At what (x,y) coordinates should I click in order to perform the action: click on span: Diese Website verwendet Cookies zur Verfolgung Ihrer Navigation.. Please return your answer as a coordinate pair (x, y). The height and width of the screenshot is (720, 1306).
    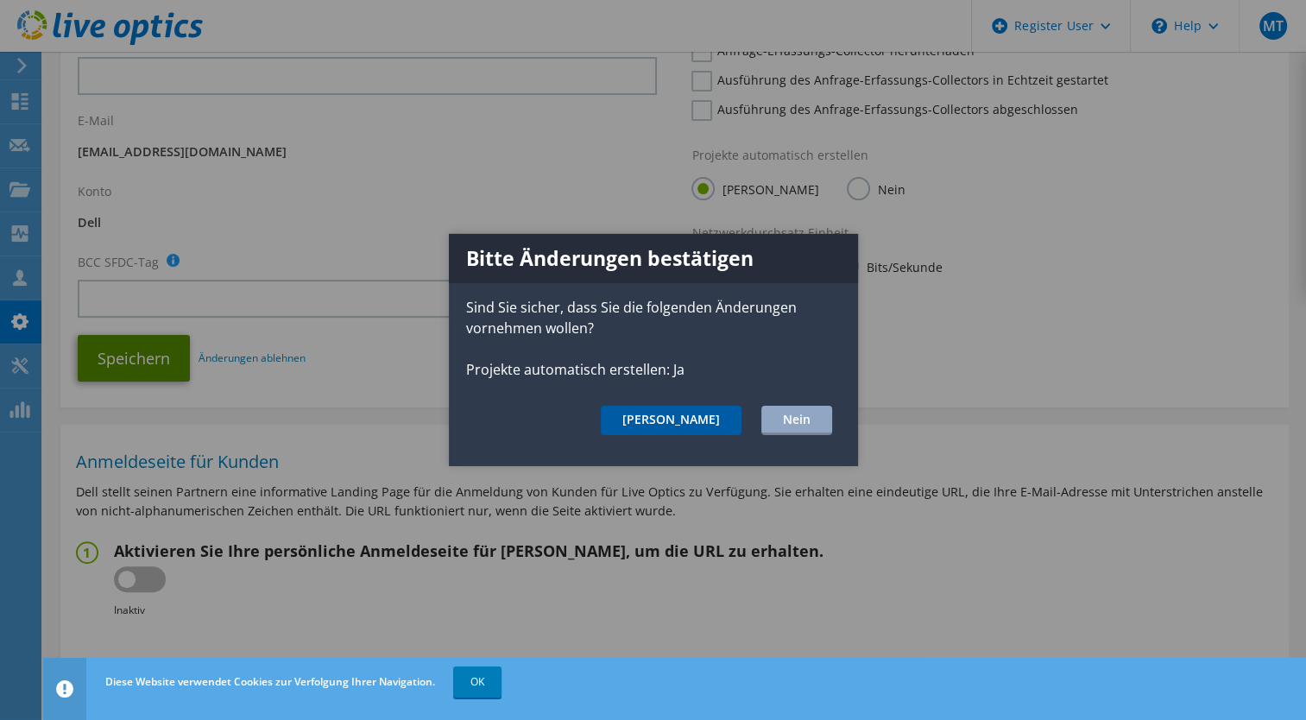
    Looking at the image, I should click on (270, 681).